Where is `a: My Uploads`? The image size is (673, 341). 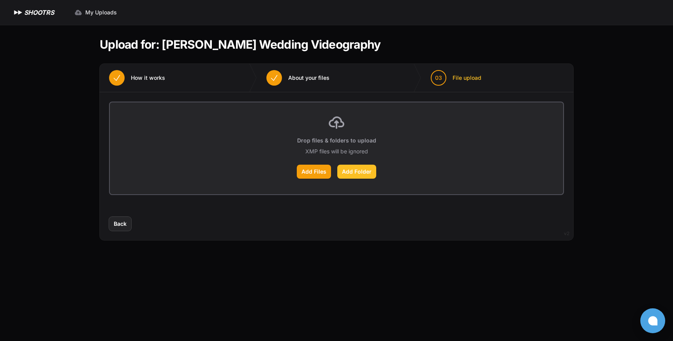 a: My Uploads is located at coordinates (95, 12).